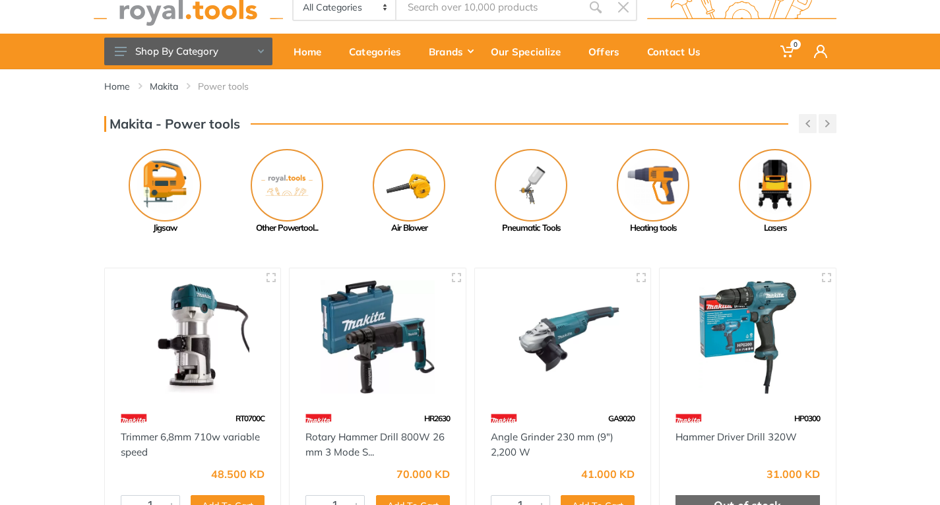  Describe the element at coordinates (607, 474) in the screenshot. I see `div: 41.000 KD` at that location.